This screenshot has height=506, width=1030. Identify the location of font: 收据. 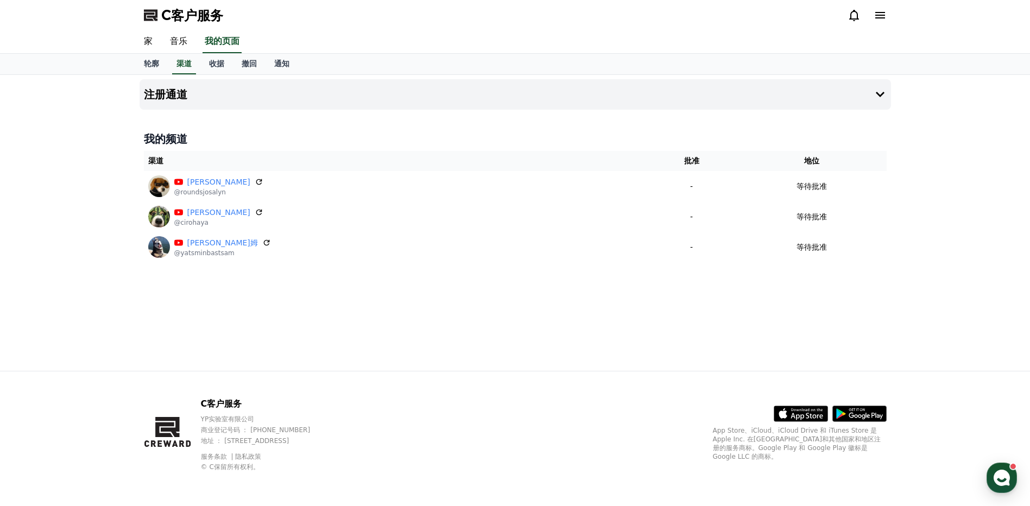
(217, 64).